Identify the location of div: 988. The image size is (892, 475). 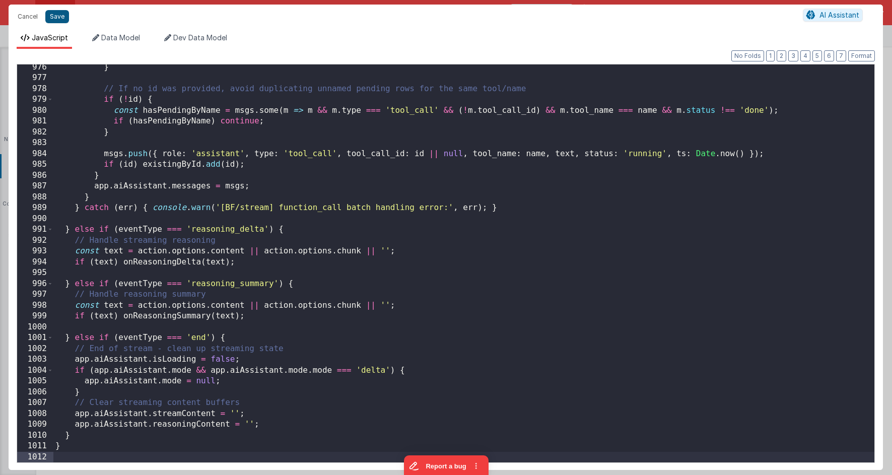
(35, 197).